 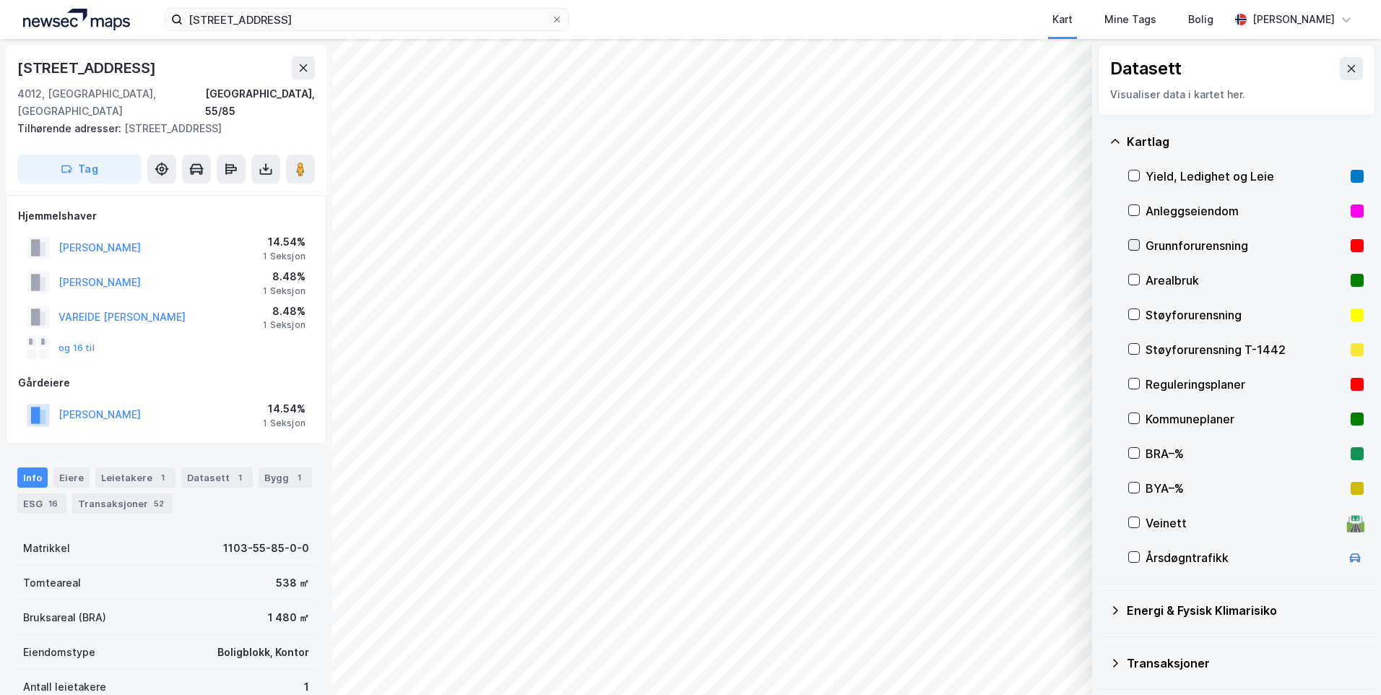 What do you see at coordinates (1345, 660) in the screenshot?
I see `div: Chat Widget` at bounding box center [1345, 660].